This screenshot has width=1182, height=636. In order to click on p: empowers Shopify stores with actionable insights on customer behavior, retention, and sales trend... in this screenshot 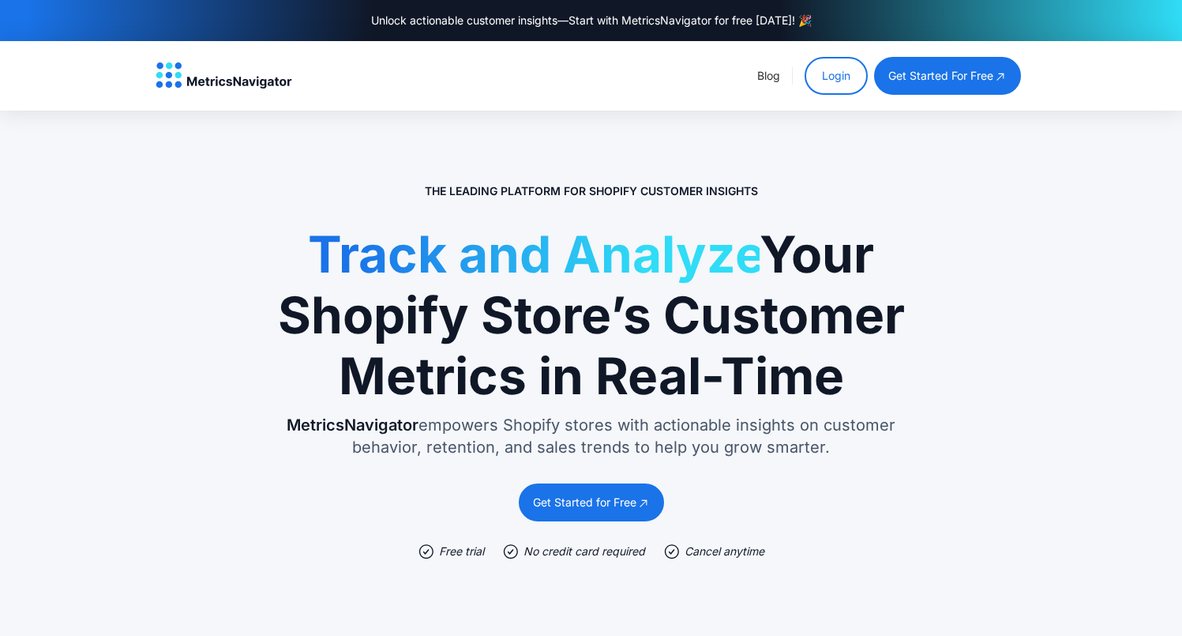, I will do `click(591, 436)`.